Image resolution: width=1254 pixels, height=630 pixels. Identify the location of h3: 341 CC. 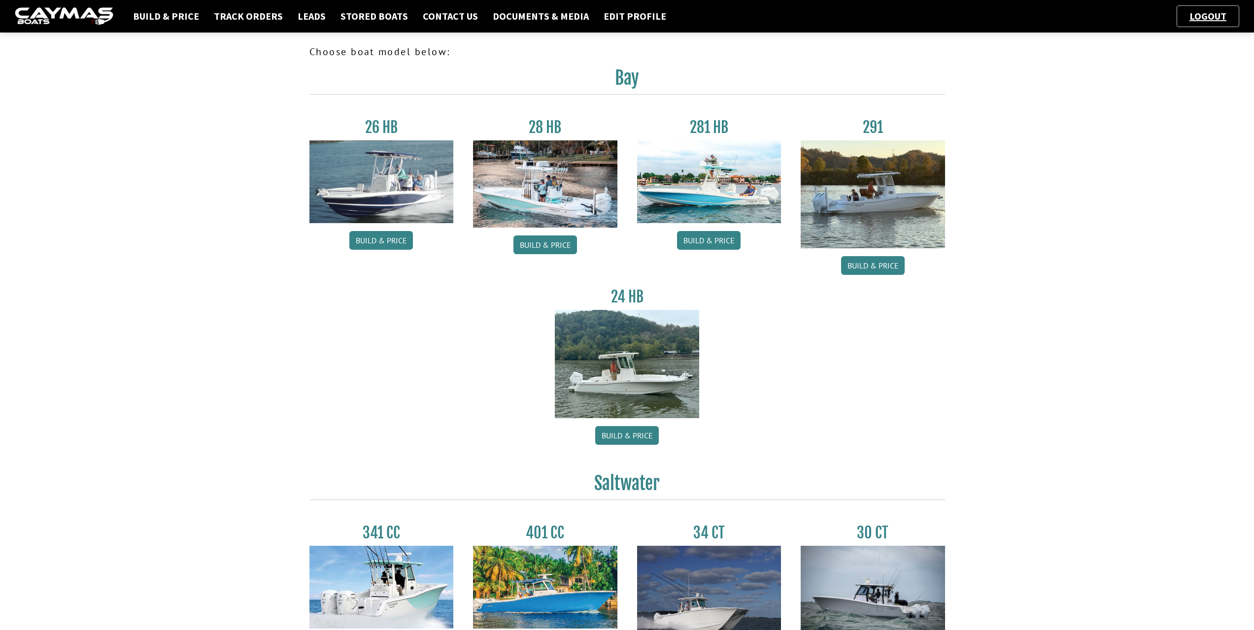
(381, 533).